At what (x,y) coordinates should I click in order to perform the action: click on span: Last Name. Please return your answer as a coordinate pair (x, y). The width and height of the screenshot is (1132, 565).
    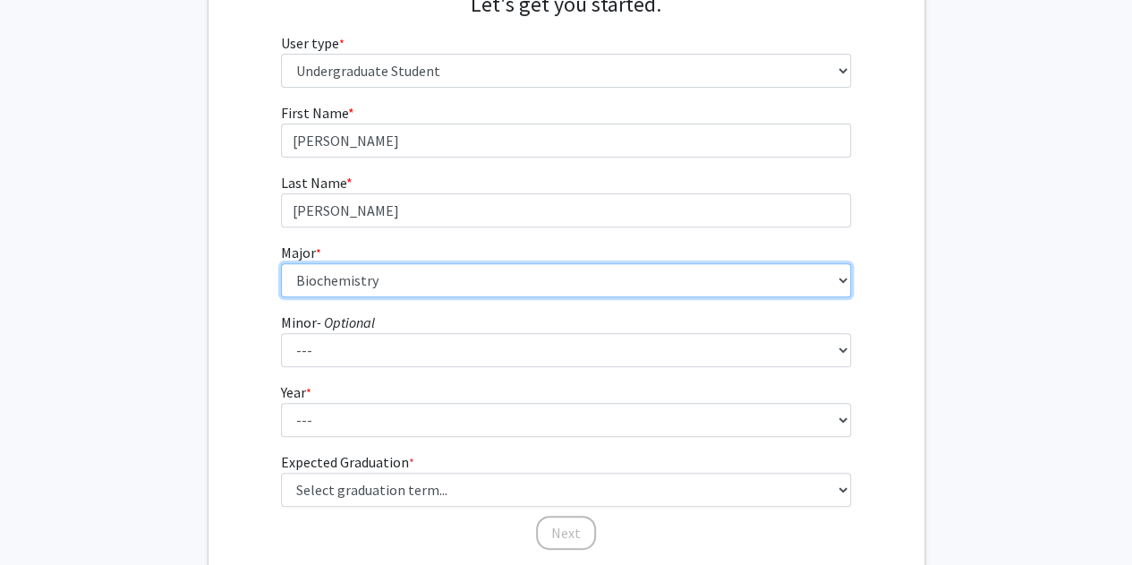
    Looking at the image, I should click on (313, 183).